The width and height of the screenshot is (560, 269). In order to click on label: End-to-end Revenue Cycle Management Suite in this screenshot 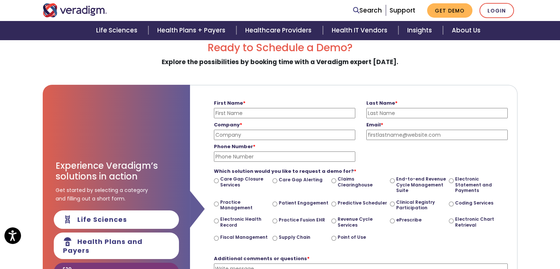, I will do `click(421, 184)`.